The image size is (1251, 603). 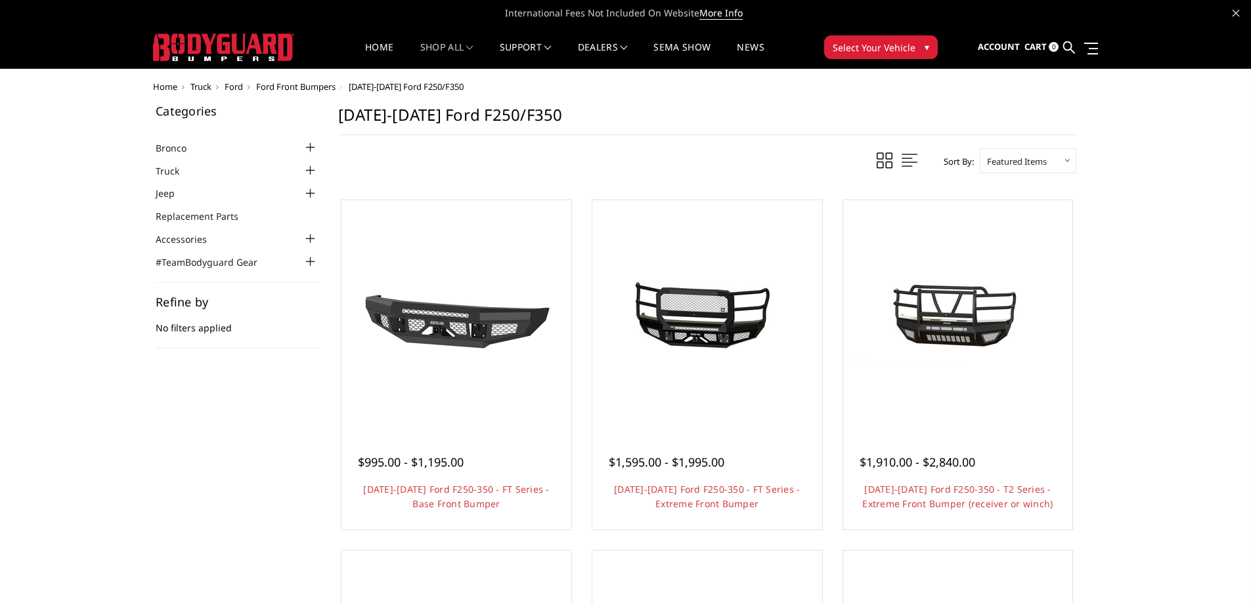 What do you see at coordinates (189, 239) in the screenshot?
I see `a: Accessories` at bounding box center [189, 239].